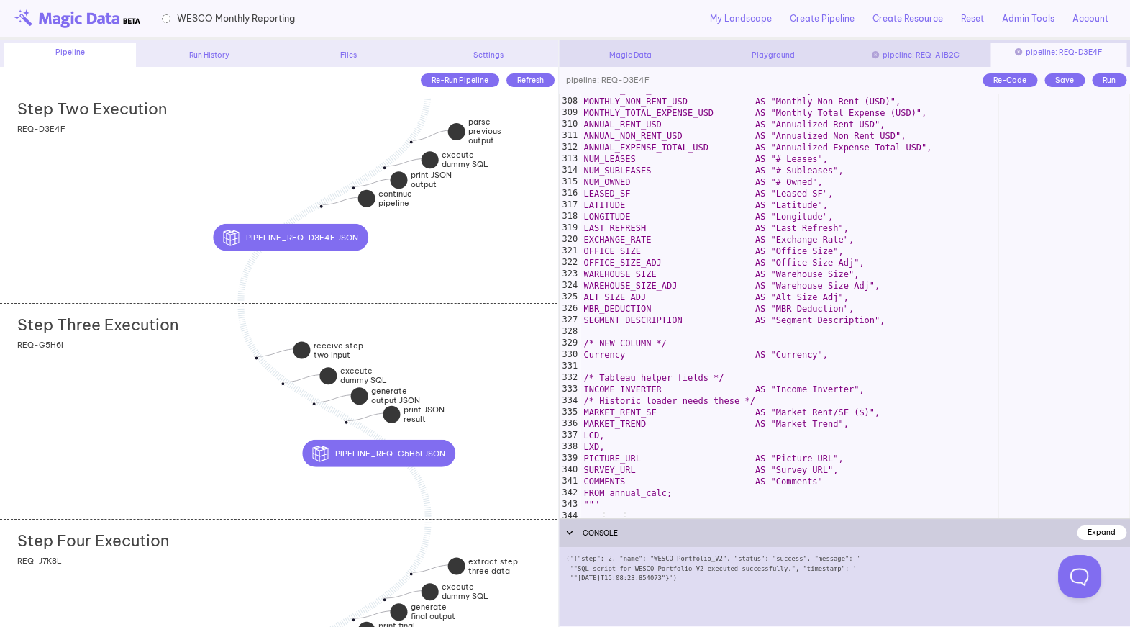 The height and width of the screenshot is (627, 1130). I want to click on div: 317, so click(570, 205).